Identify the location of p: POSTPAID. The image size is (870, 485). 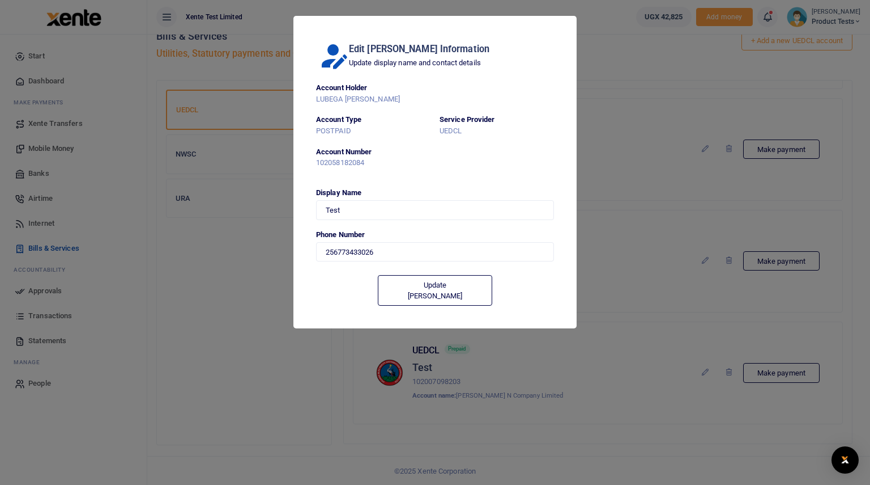
(373, 131).